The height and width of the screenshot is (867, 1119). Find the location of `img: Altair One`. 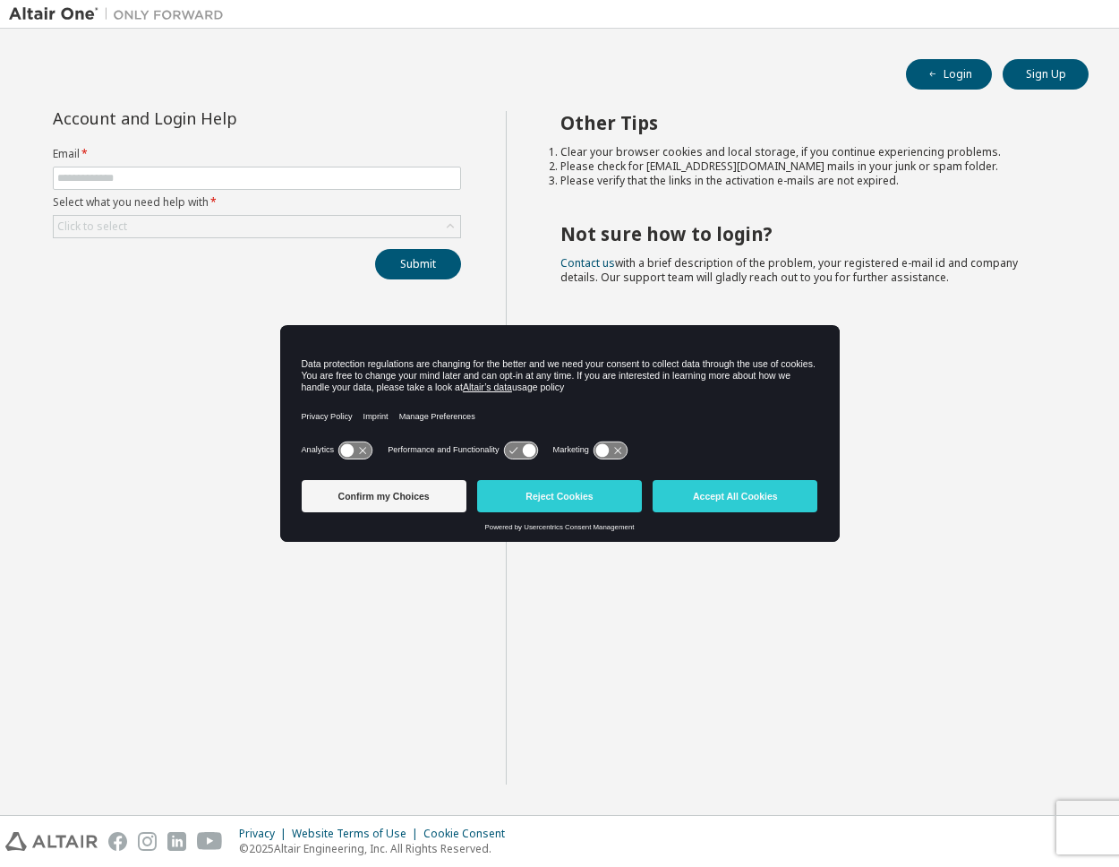

img: Altair One is located at coordinates (121, 14).